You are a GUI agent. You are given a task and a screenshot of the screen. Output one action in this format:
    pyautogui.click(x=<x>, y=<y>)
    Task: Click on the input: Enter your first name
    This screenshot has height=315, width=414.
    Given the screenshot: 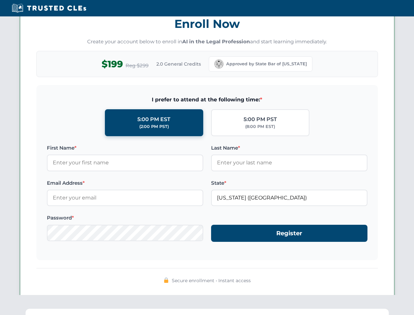 What is the action you would take?
    pyautogui.click(x=125, y=163)
    